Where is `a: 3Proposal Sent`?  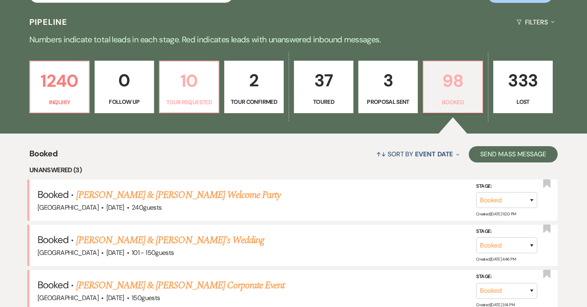
a: 3Proposal Sent is located at coordinates (388, 87).